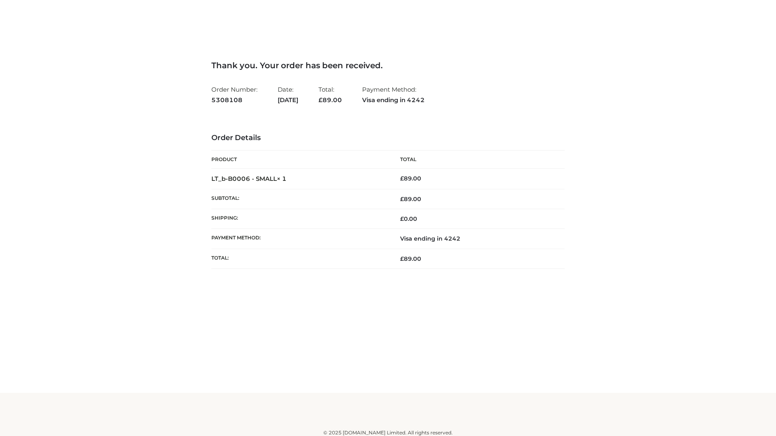 This screenshot has width=776, height=436. I want to click on th: Subtotal:, so click(299, 199).